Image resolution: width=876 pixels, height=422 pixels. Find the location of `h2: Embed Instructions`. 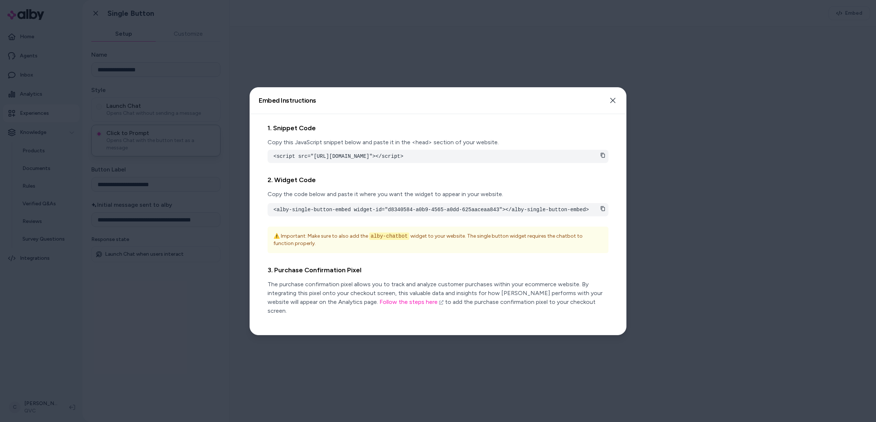

h2: Embed Instructions is located at coordinates (287, 100).